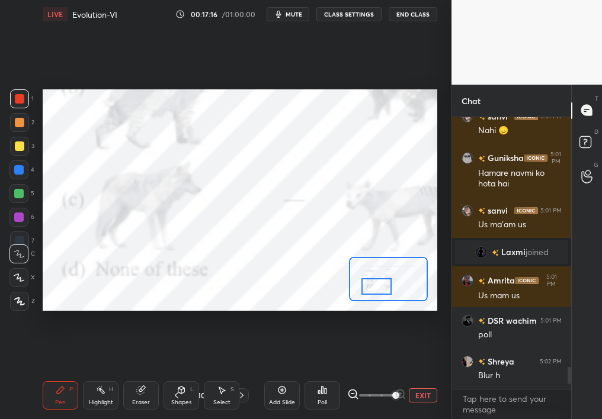  I want to click on div: Nahi 😞, so click(520, 131).